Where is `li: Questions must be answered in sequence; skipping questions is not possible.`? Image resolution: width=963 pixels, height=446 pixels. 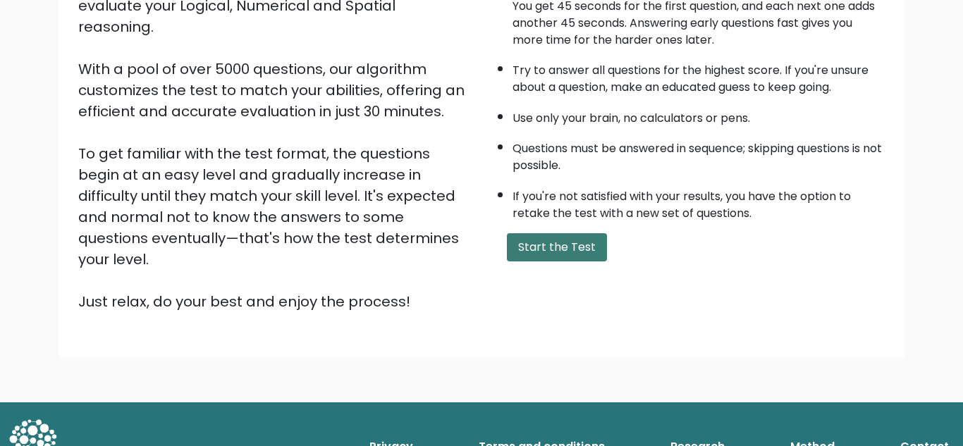
li: Questions must be answered in sequence; skipping questions is not possible. is located at coordinates (699, 154).